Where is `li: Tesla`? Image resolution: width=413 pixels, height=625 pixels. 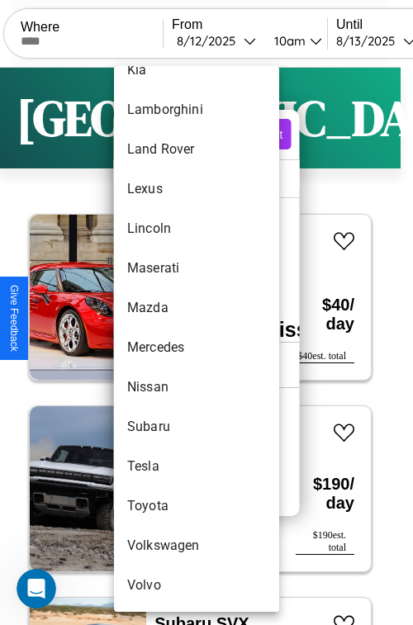 li: Tesla is located at coordinates (197, 467).